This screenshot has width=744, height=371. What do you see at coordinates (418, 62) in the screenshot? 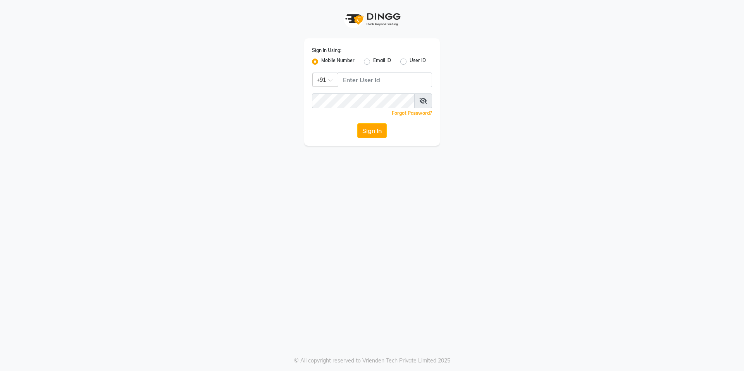
I see `label: User ID` at bounding box center [418, 62].